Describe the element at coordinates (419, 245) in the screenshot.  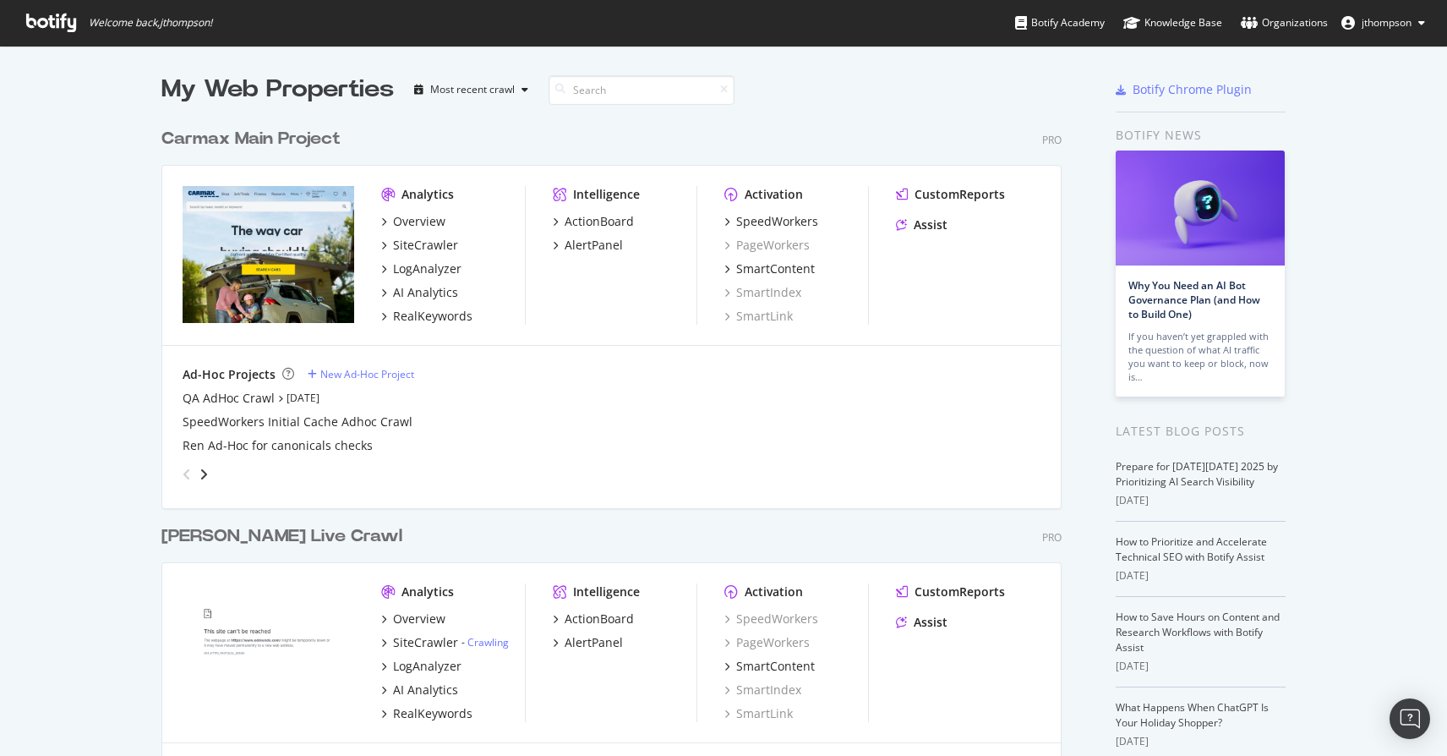
I see `a: SiteCrawler` at that location.